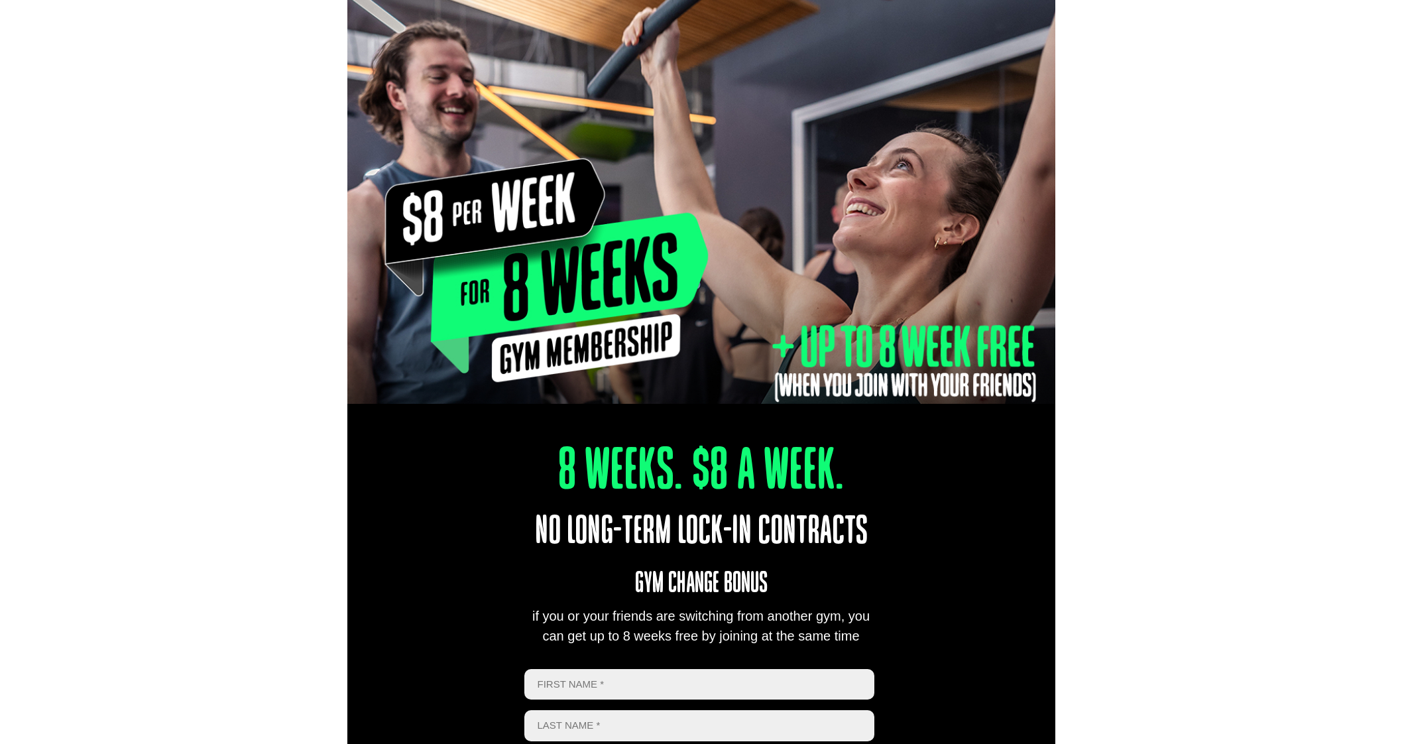 This screenshot has height=744, width=1402. What do you see at coordinates (699, 725) in the screenshot?
I see `input: Last name *` at bounding box center [699, 725].